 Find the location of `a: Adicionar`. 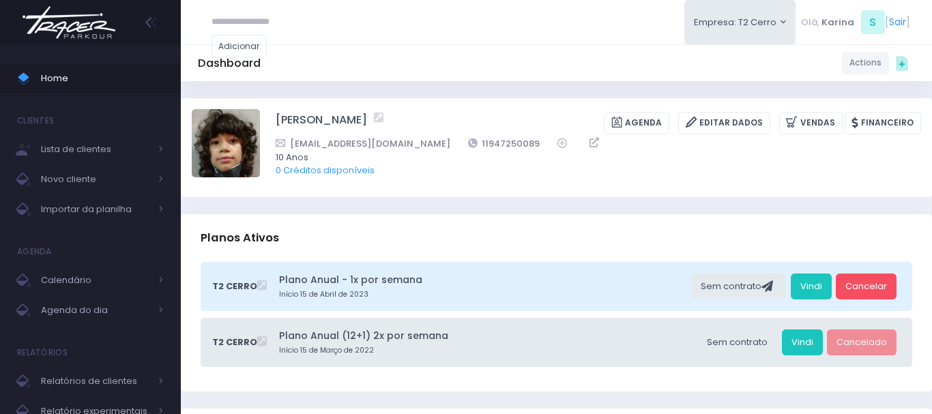

a: Adicionar is located at coordinates (240, 46).